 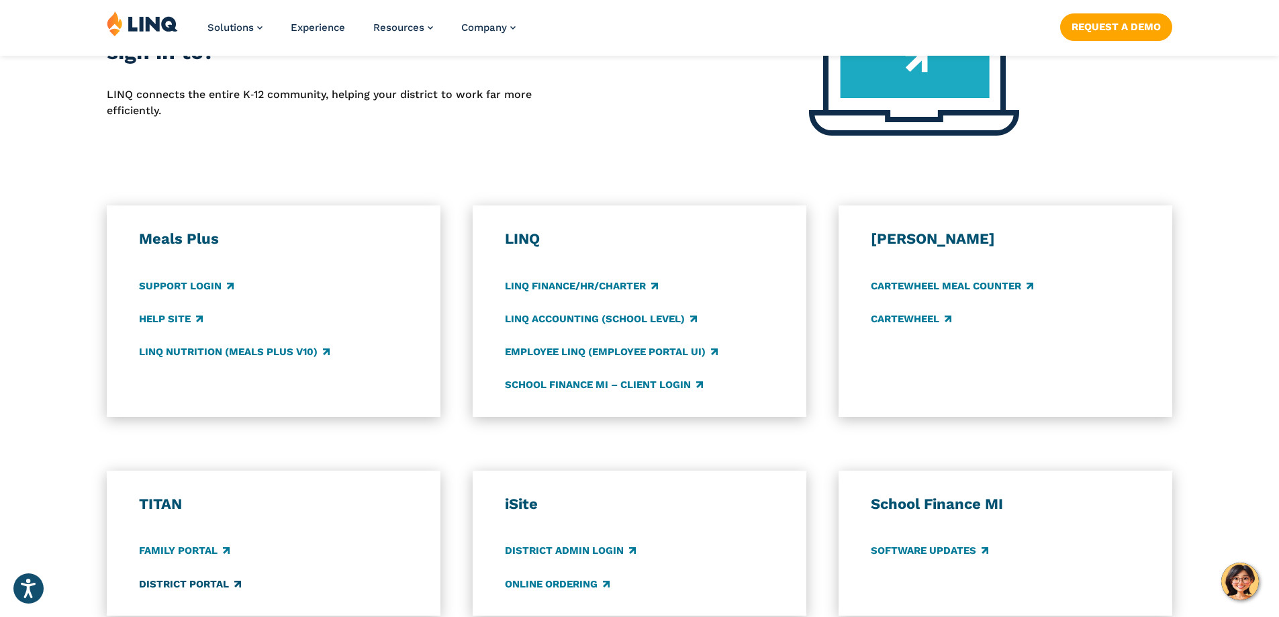 What do you see at coordinates (570, 551) in the screenshot?
I see `a: District Admin Login` at bounding box center [570, 551].